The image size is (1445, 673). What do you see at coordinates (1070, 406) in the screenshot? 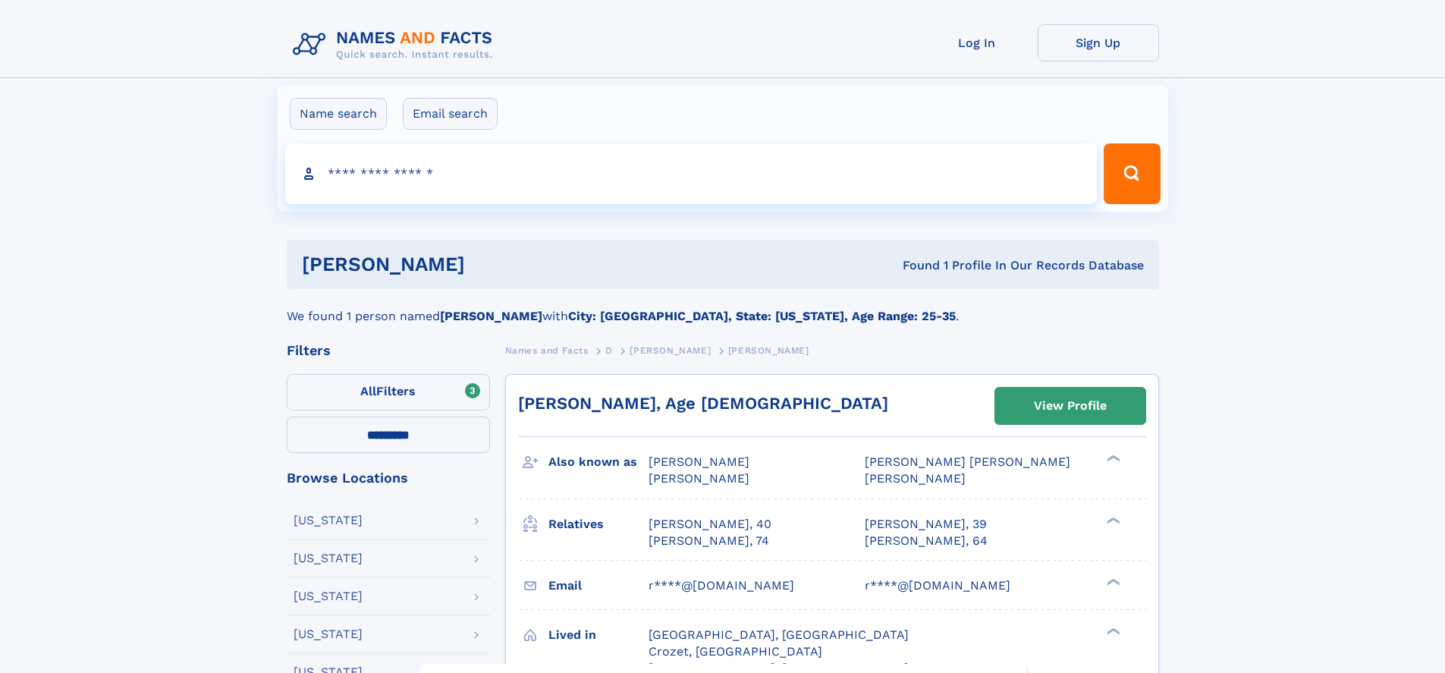
I see `a: View Profile` at bounding box center [1070, 406].